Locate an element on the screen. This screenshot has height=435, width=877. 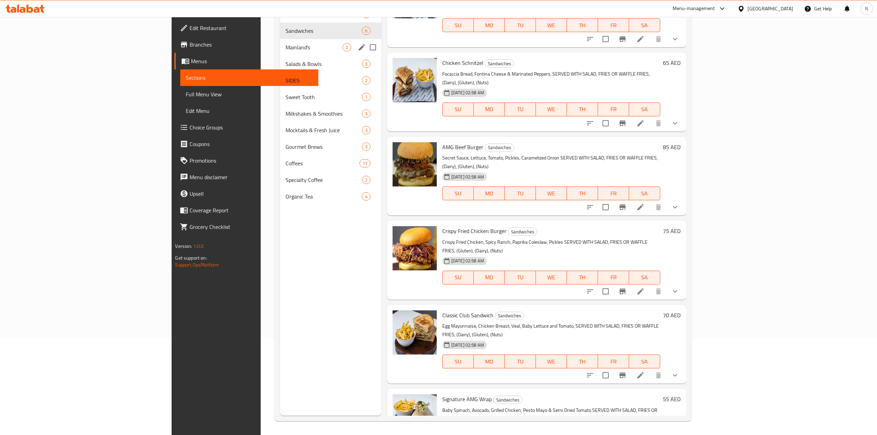
div: Salads & Bowls3 is located at coordinates (331, 64).